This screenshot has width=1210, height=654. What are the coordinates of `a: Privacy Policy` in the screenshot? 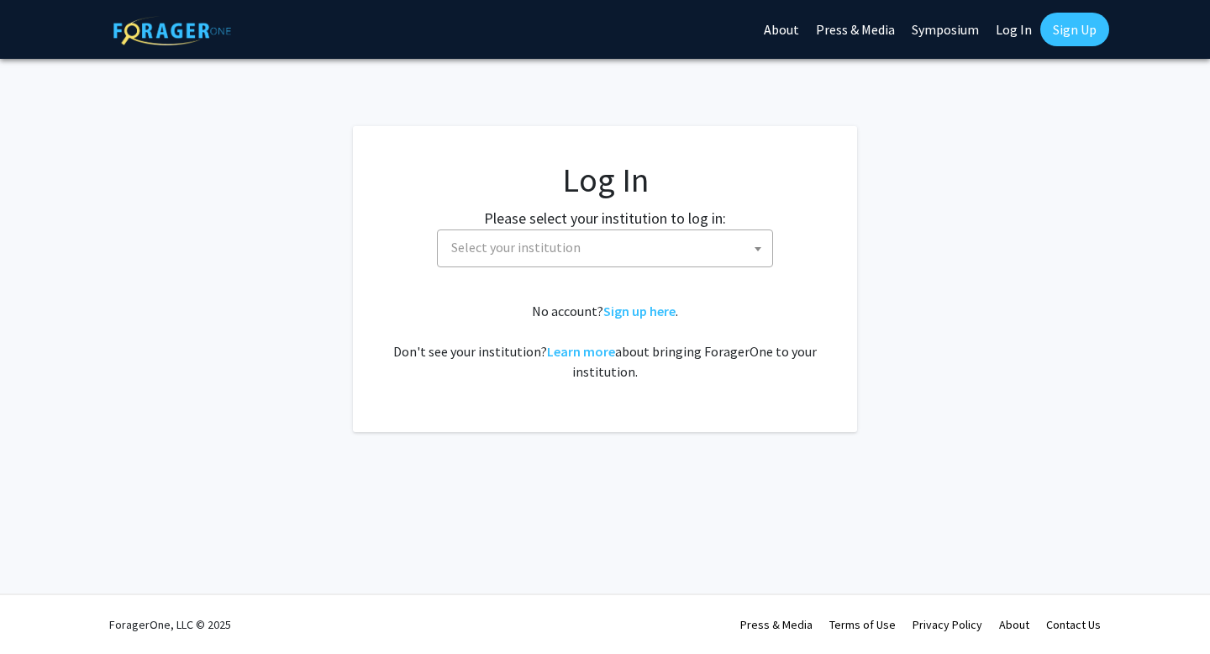 It's located at (947, 624).